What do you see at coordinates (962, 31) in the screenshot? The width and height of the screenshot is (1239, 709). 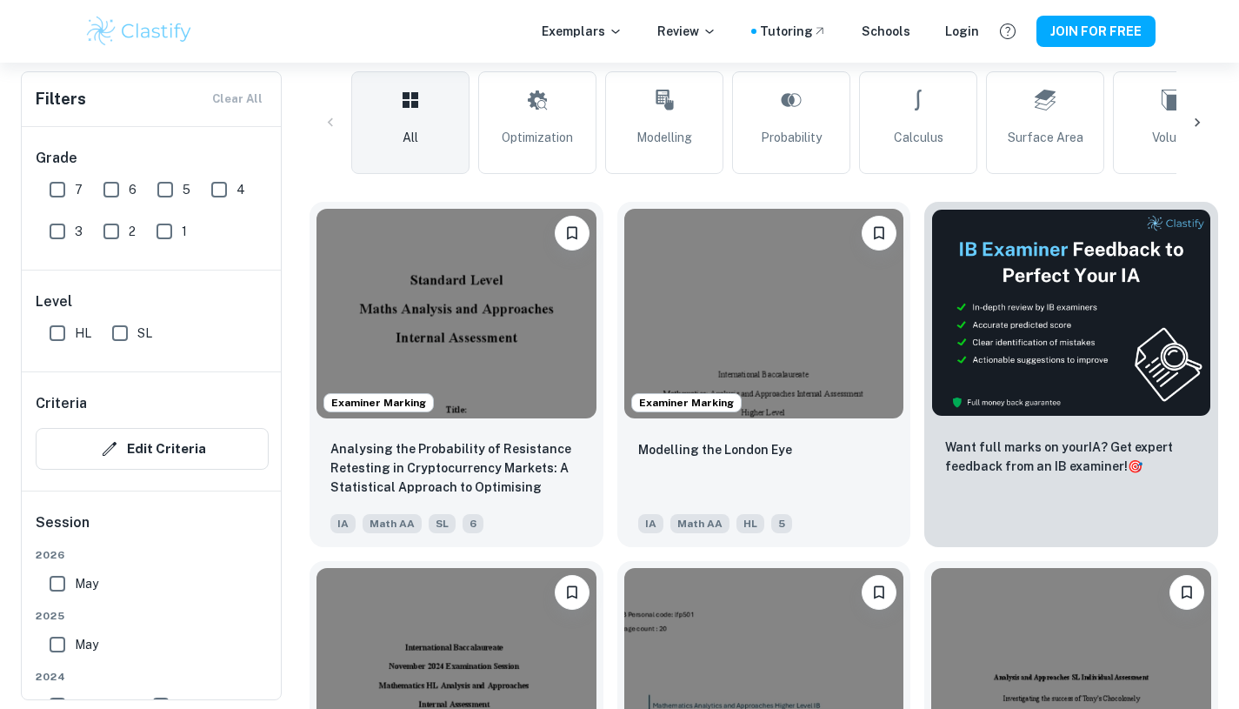 I see `div: Login` at bounding box center [962, 31].